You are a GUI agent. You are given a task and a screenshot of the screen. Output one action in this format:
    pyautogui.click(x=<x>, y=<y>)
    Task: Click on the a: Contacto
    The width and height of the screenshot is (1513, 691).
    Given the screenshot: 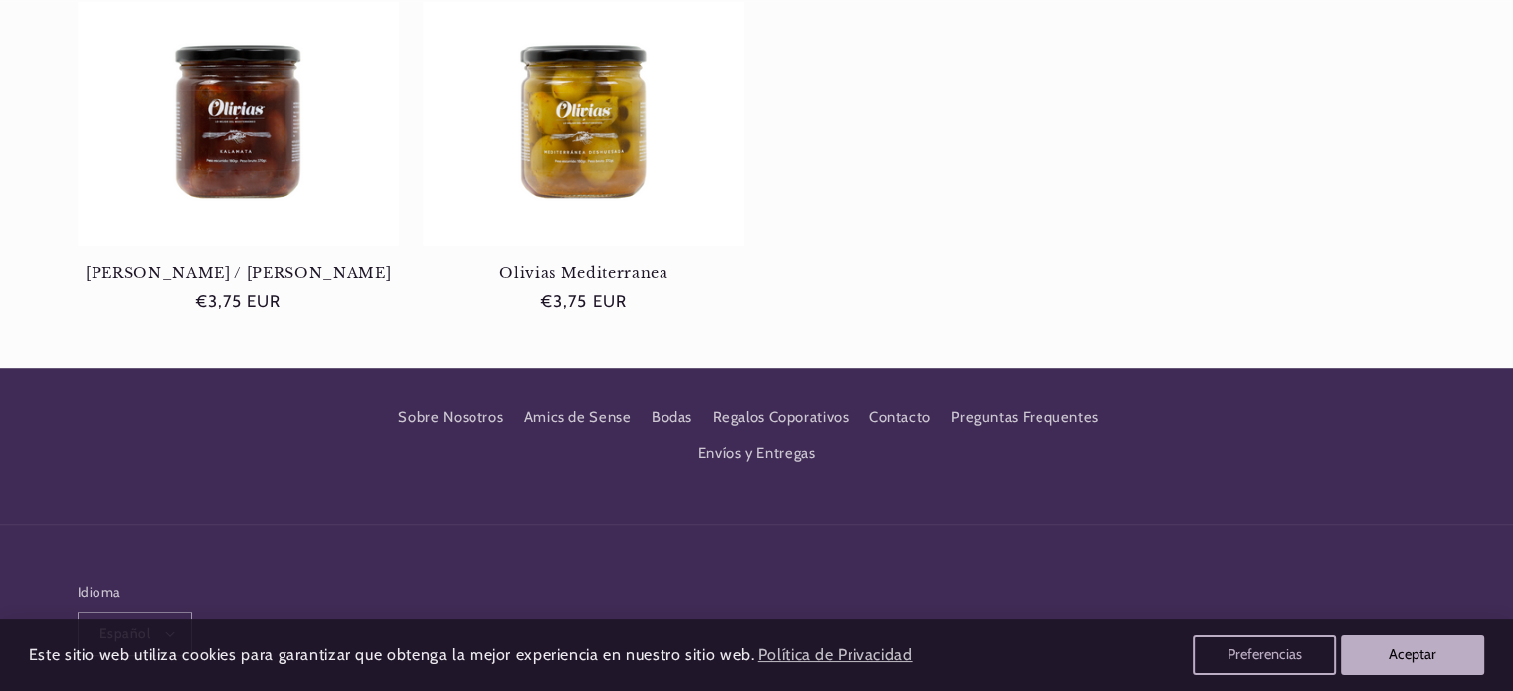 What is the action you would take?
    pyautogui.click(x=900, y=418)
    